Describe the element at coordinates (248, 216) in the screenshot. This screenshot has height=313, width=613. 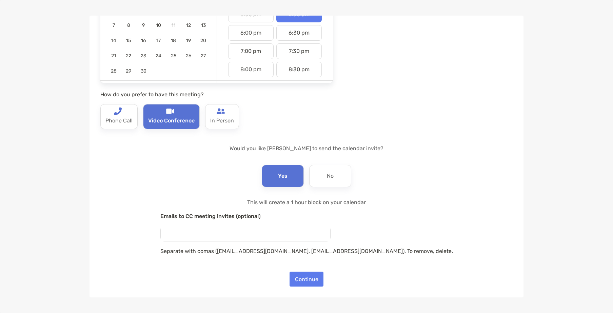
I see `span: (optional)` at that location.